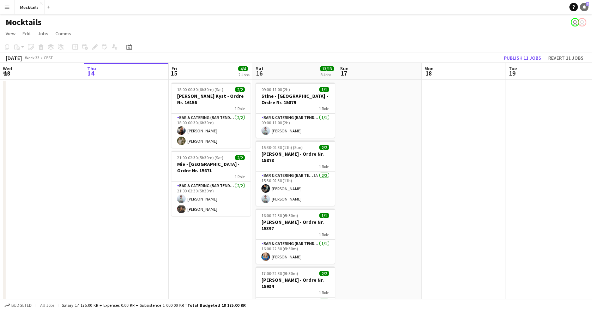  What do you see at coordinates (32, 57) in the screenshot?
I see `span: Week 33` at bounding box center [32, 57].